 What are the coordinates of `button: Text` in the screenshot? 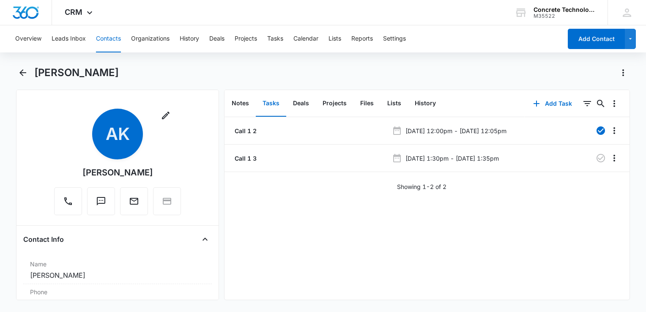 It's located at (101, 201).